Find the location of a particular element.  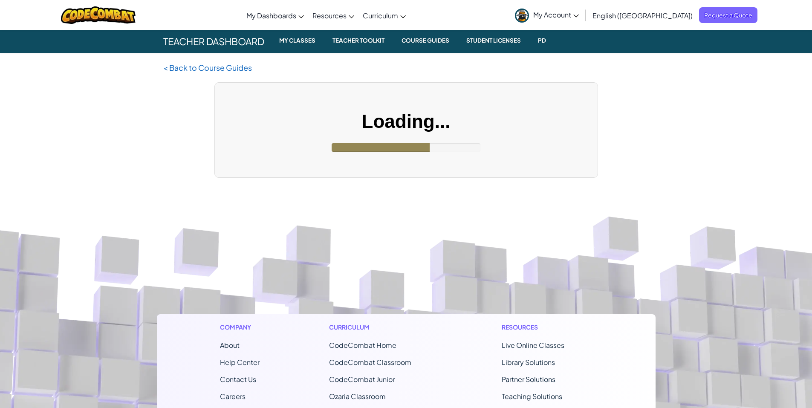

a: My Classes is located at coordinates (297, 41).